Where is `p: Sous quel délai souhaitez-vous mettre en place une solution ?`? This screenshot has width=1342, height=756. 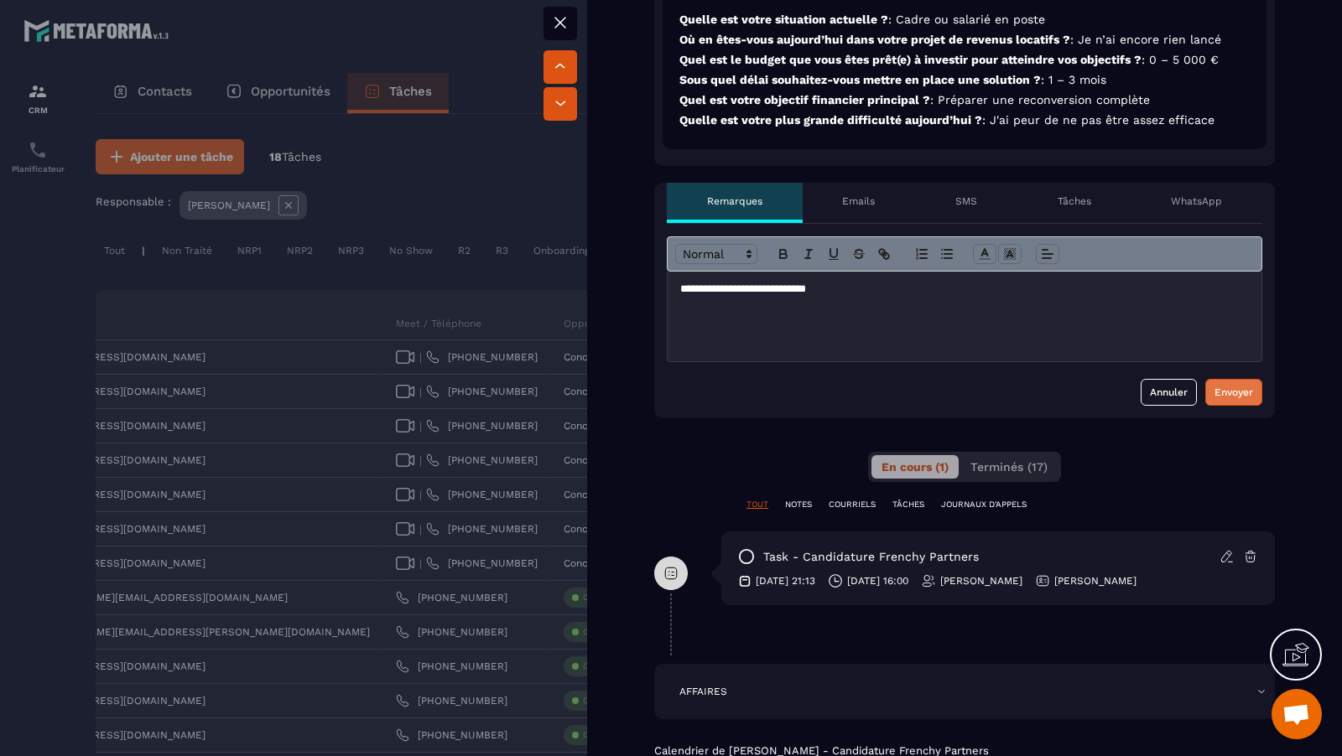 p: Sous quel délai souhaitez-vous mettre en place une solution ? is located at coordinates (964, 80).